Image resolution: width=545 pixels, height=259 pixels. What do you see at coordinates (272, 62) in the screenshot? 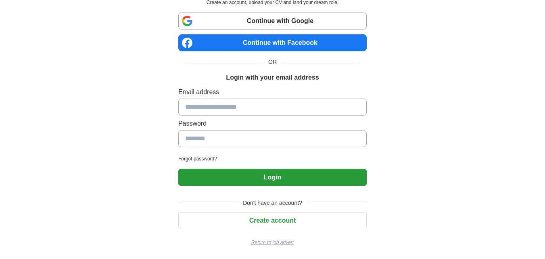
I see `span: OR` at bounding box center [272, 62].